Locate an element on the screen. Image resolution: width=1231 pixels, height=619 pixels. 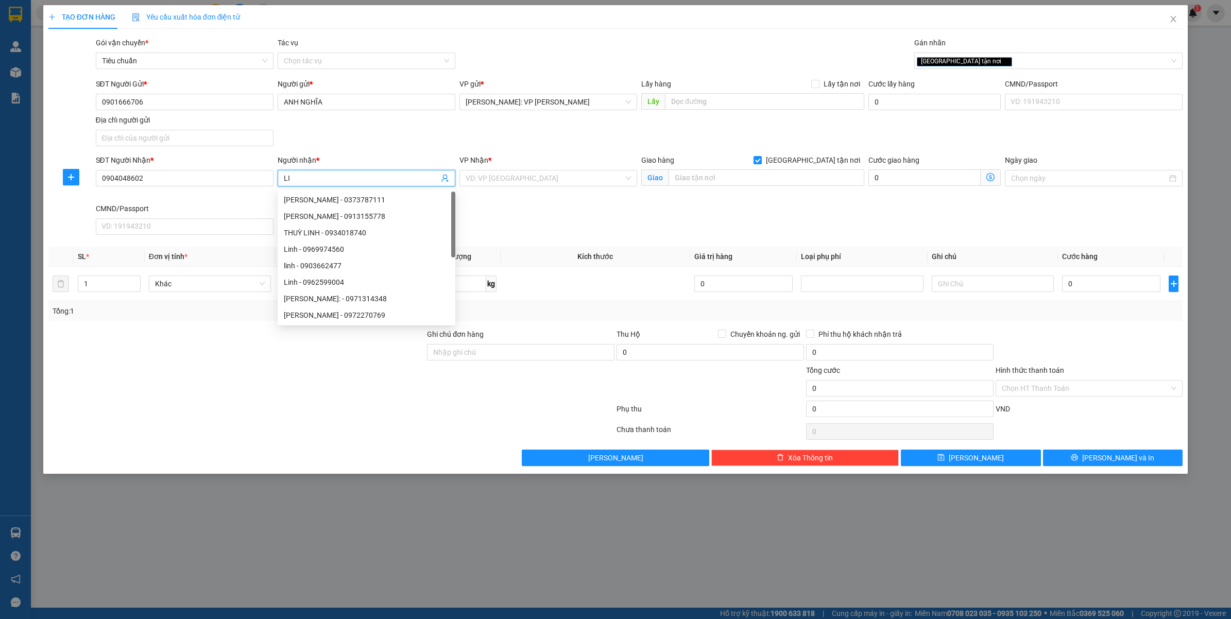
div: Người gửi is located at coordinates (366, 84).